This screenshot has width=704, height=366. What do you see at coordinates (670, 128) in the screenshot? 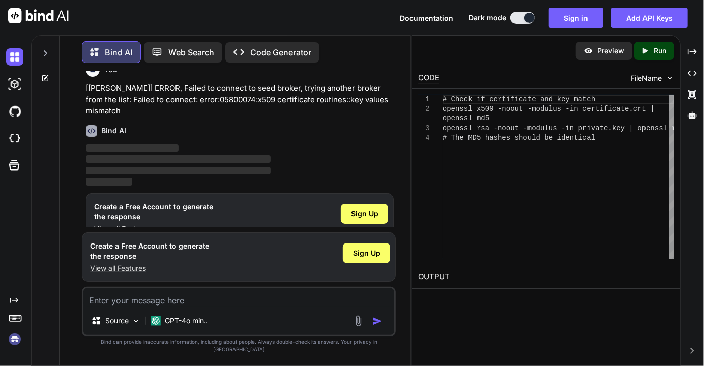
I see `span: ssl md5` at bounding box center [670, 128].